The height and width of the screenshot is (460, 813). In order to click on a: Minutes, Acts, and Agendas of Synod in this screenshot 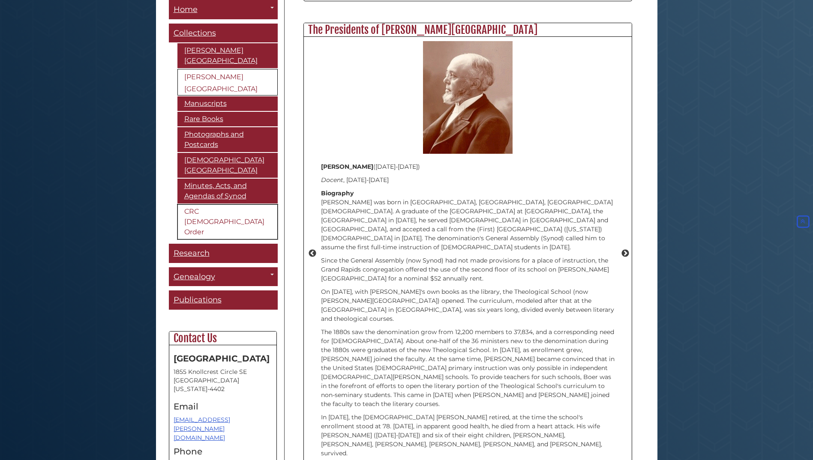, I will do `click(228, 191)`.